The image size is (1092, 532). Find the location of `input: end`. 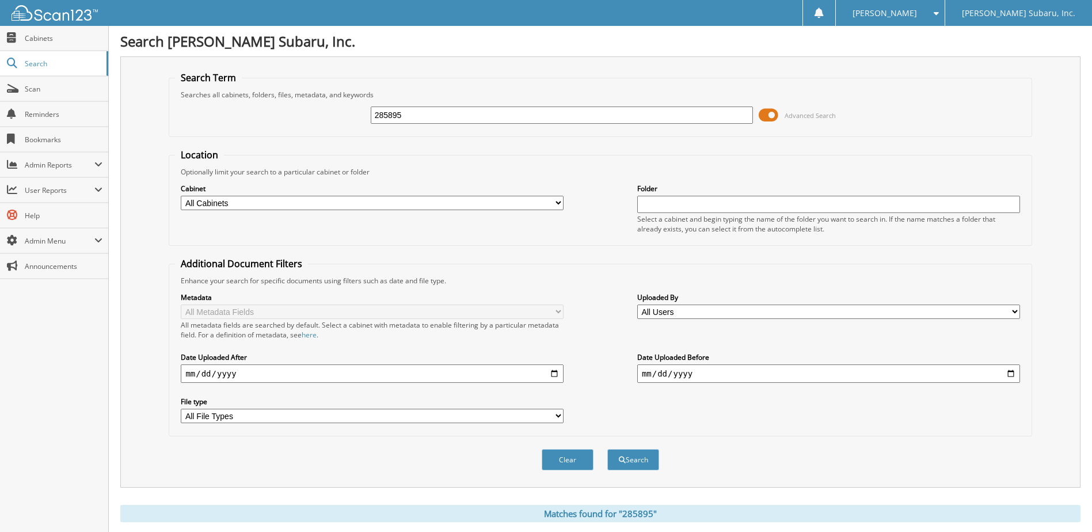

input: end is located at coordinates (829, 374).